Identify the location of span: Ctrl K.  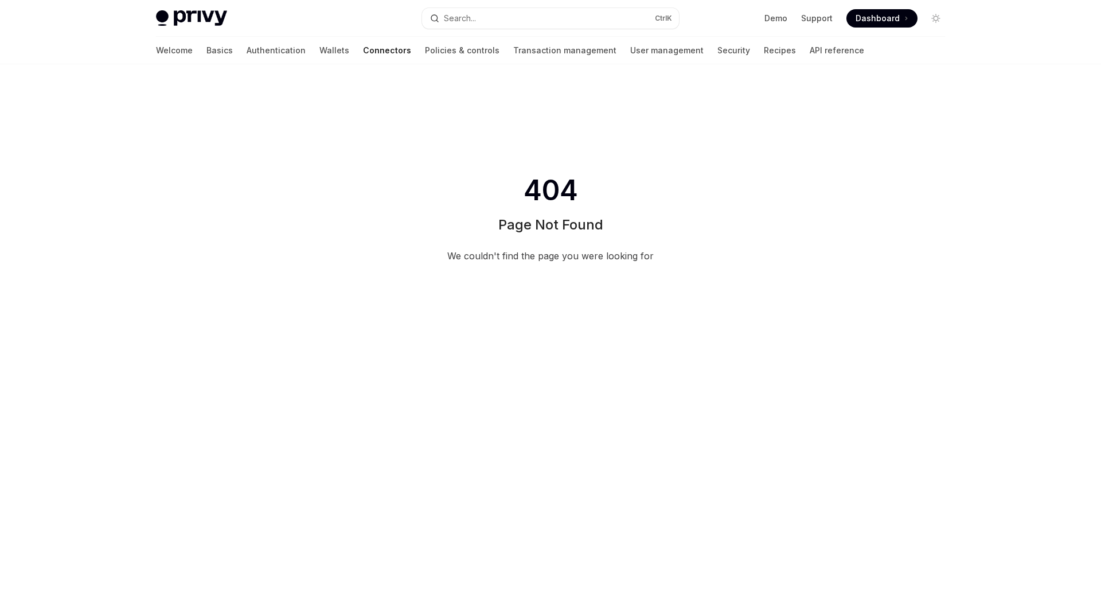
(663, 18).